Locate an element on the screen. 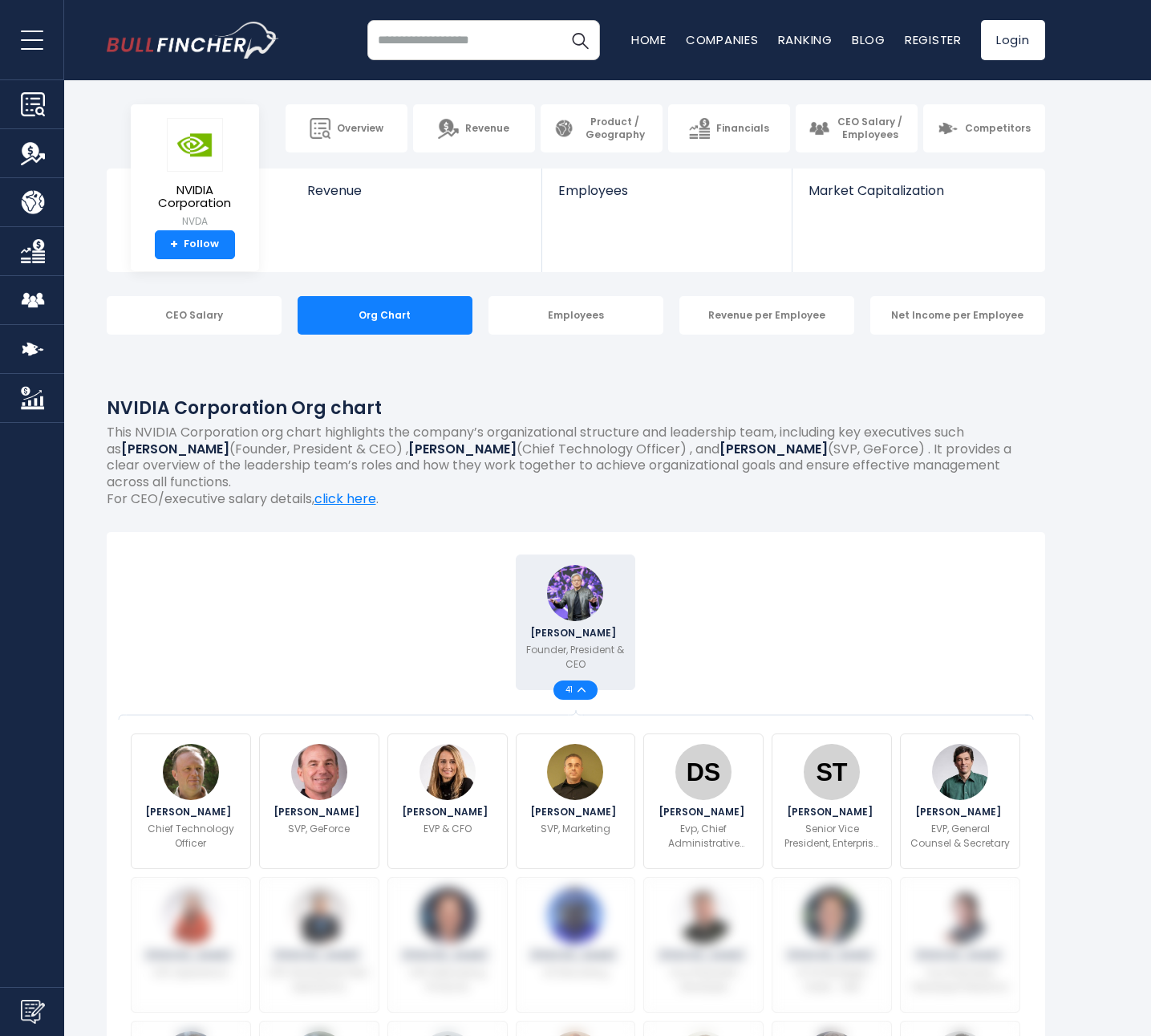 Image resolution: width=1151 pixels, height=1036 pixels. p: Founder, President & CEO is located at coordinates (576, 658).